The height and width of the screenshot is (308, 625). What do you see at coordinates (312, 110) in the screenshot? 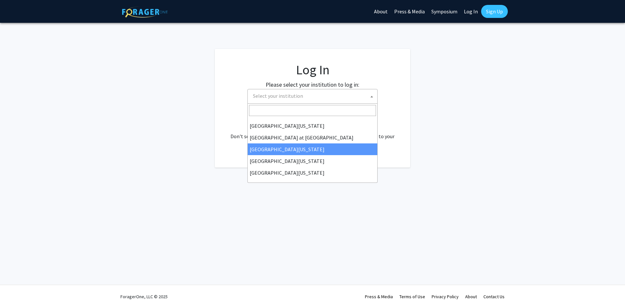
I see `input: Search` at bounding box center [312, 110].